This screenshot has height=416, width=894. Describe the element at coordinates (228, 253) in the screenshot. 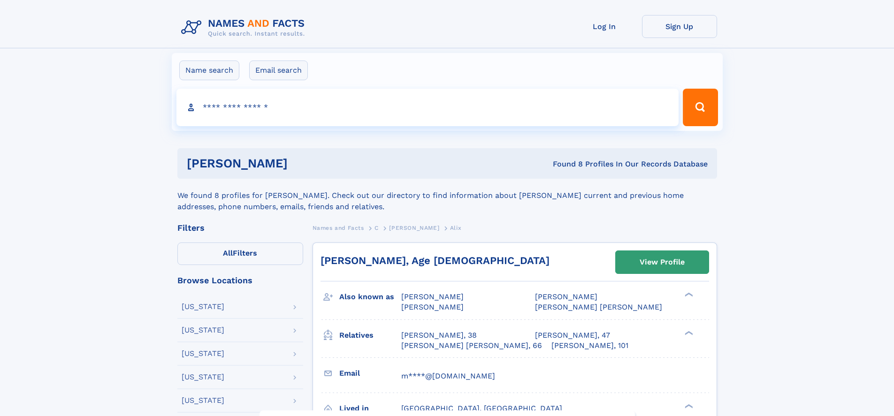

I see `span: All` at that location.